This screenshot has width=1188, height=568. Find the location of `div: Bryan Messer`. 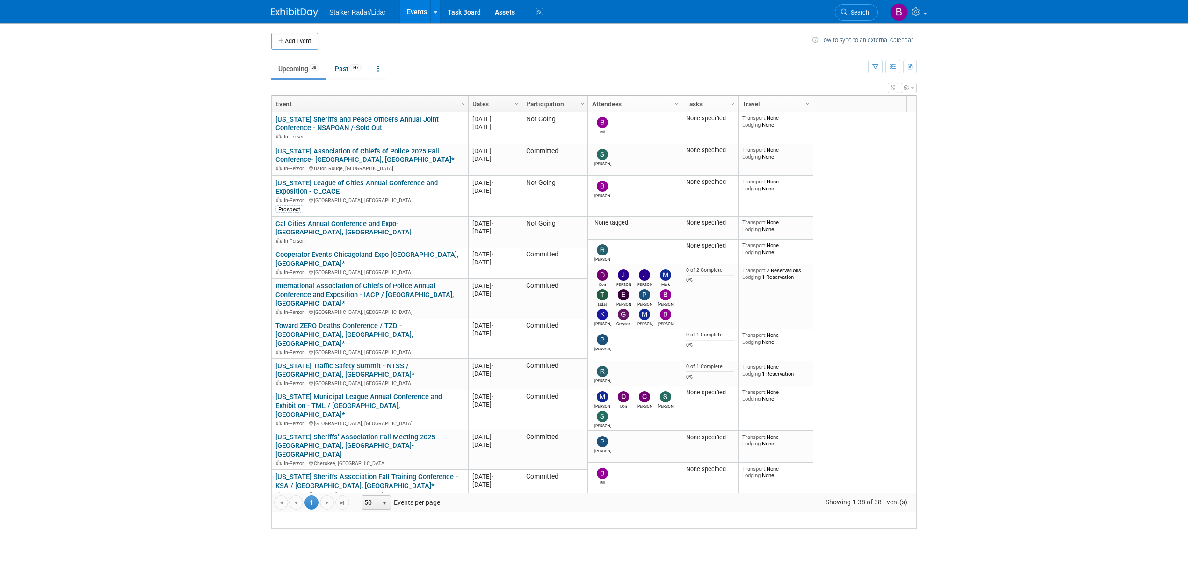

div: Bryan Messer is located at coordinates (666, 303).